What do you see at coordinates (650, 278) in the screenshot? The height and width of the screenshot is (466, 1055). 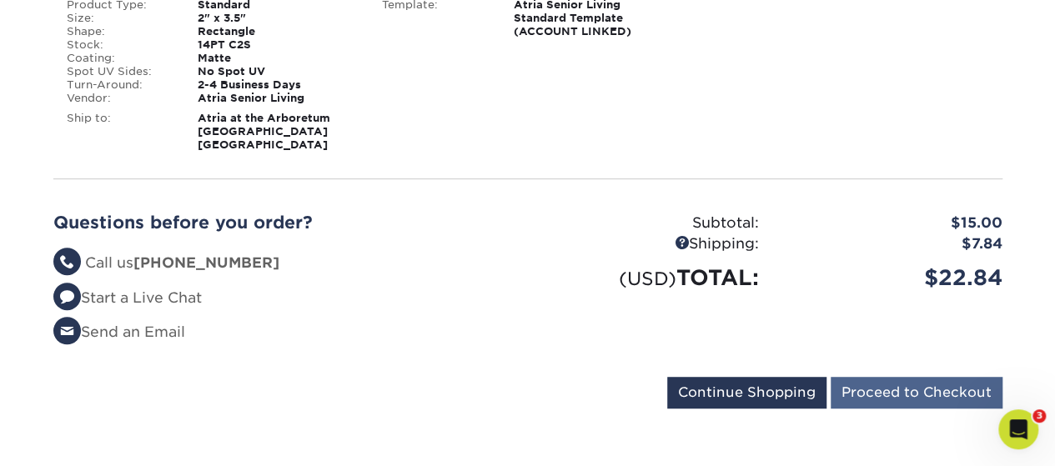 I see `div: TOTAL:` at bounding box center [650, 278].